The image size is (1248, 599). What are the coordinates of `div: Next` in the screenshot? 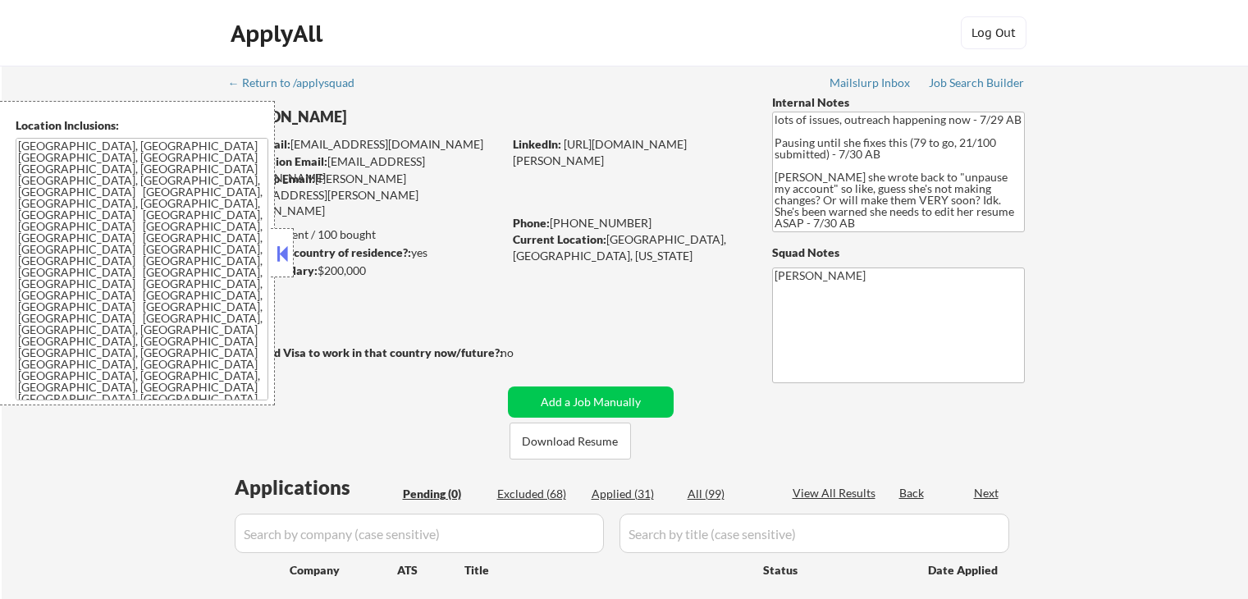 It's located at (987, 493).